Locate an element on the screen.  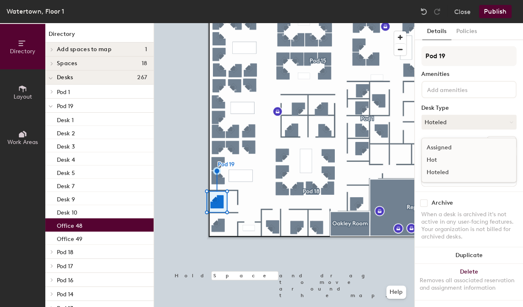
div: When a desk is archived it's not active in any user-facing features. Your organization is not bil... is located at coordinates (469, 225).